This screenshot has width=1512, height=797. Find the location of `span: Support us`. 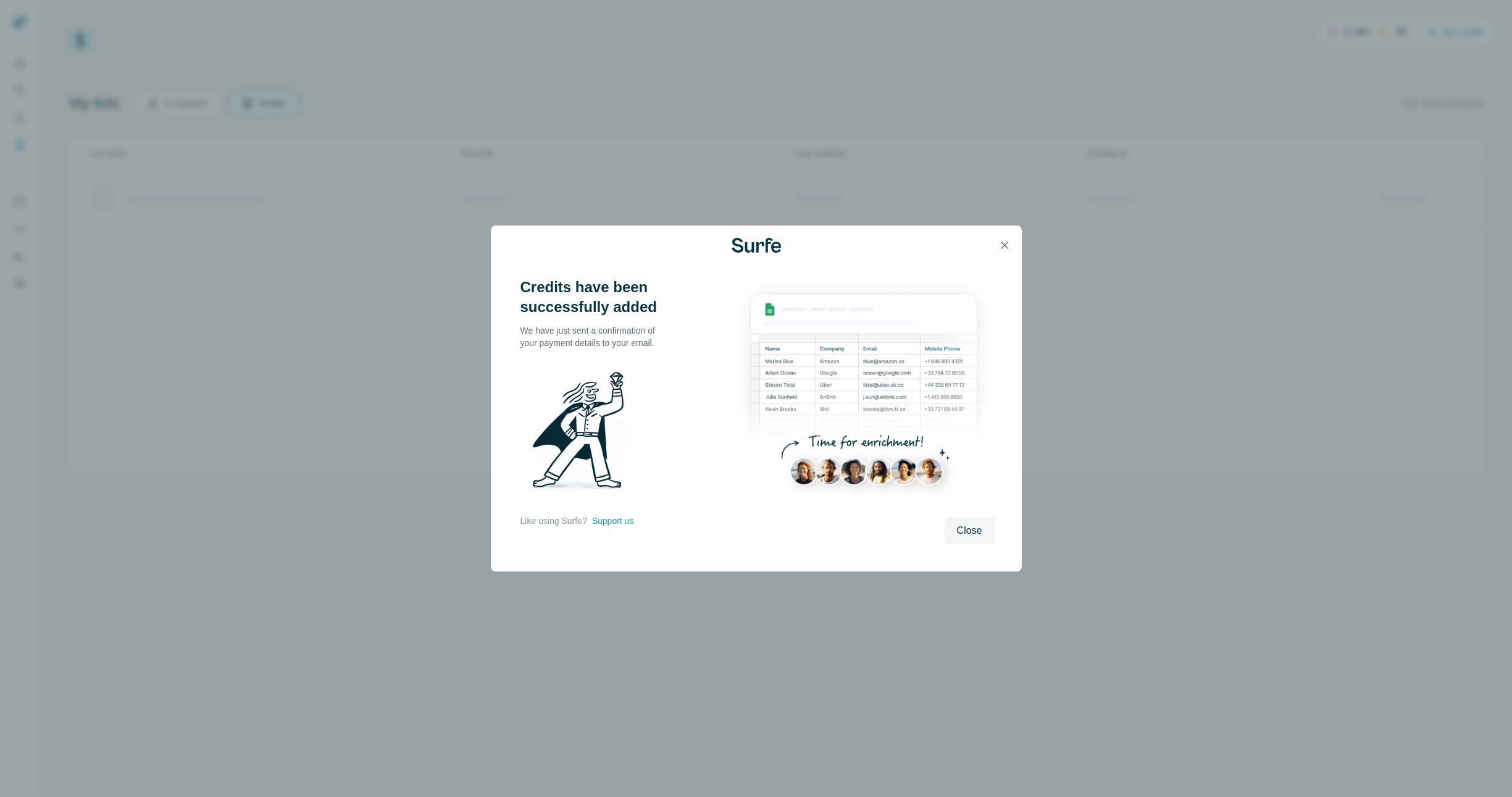

span: Support us is located at coordinates (613, 520).